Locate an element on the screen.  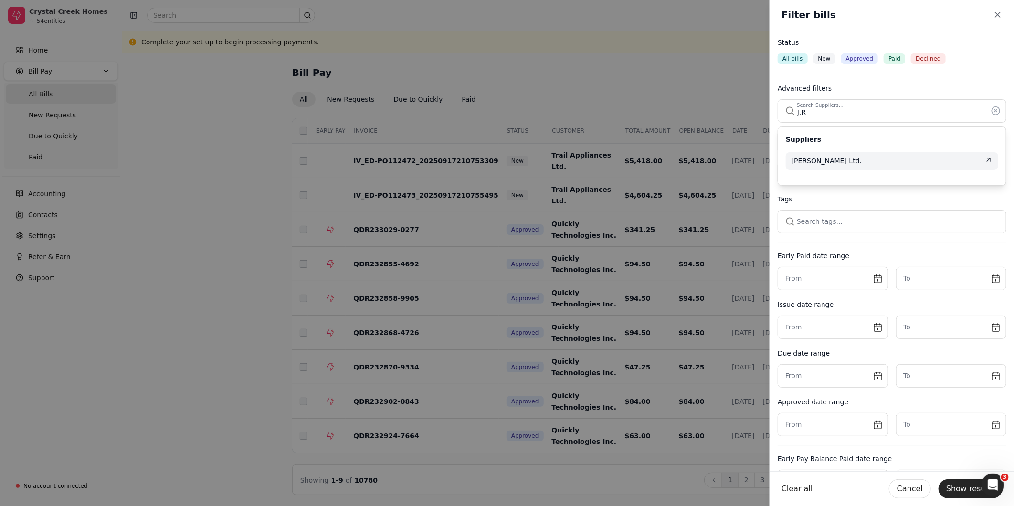
h2: Suppliers is located at coordinates (803, 139).